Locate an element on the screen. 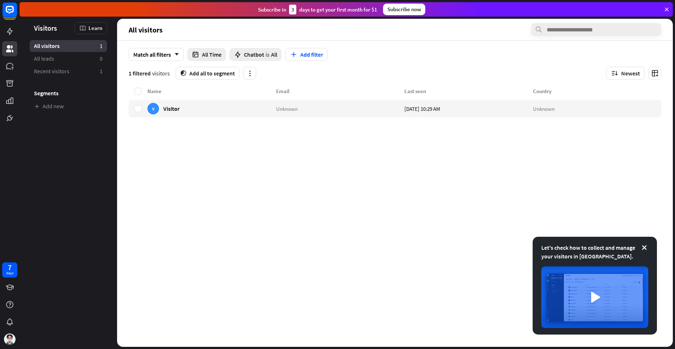  span: Chatbot is located at coordinates (254, 55).